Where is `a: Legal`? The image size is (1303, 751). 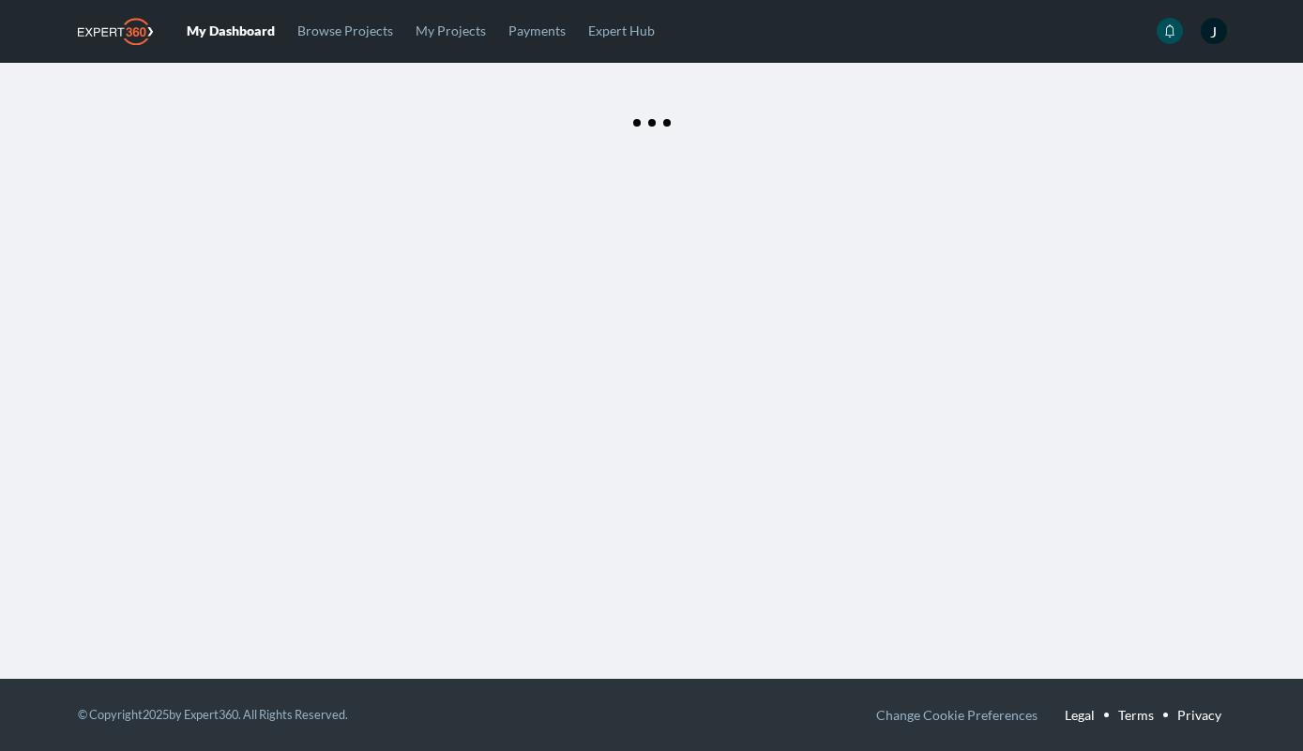 a: Legal is located at coordinates (1080, 715).